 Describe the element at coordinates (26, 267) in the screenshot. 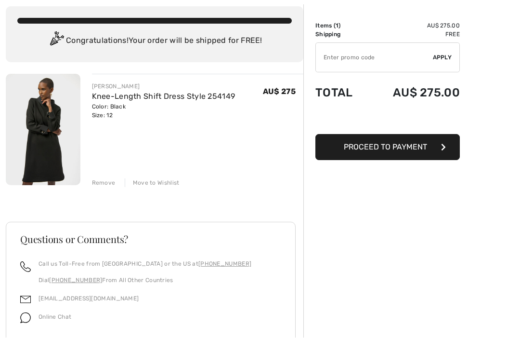

I see `img: call` at that location.